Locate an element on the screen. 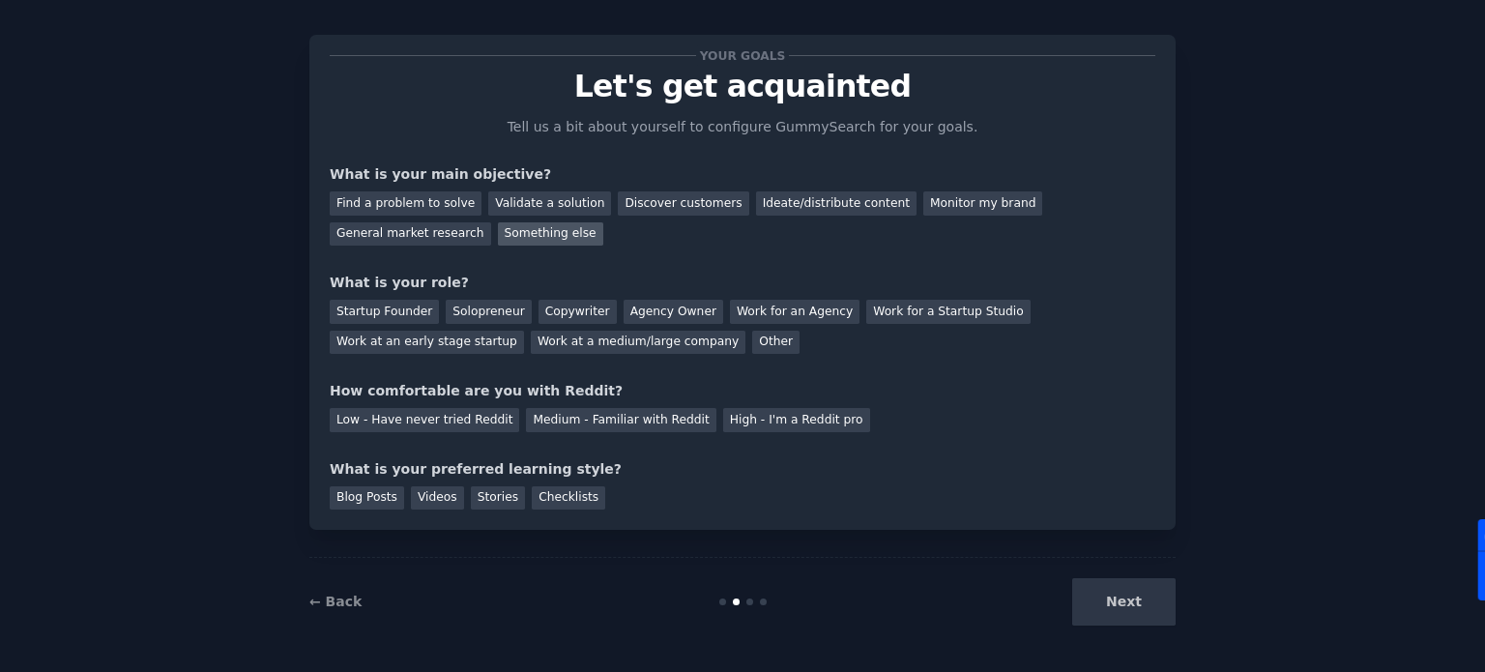  div: Validate a solution is located at coordinates (549, 203).